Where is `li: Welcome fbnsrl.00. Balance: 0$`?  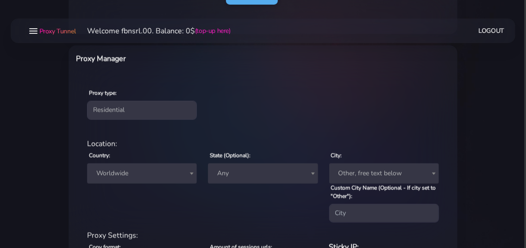 li: Welcome fbnsrl.00. Balance: 0$ is located at coordinates (153, 31).